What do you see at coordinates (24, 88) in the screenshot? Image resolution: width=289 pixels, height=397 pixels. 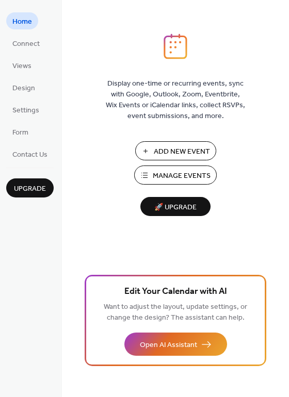 I see `span: Design` at bounding box center [24, 88].